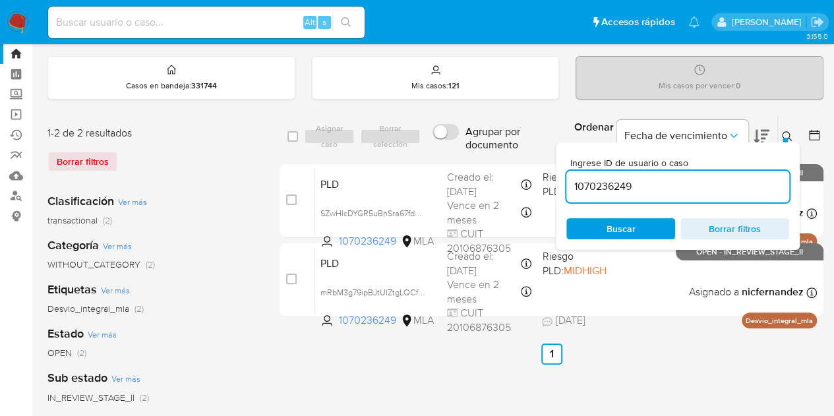 The height and width of the screenshot is (416, 834). What do you see at coordinates (768, 22) in the screenshot?
I see `p: nicolas.fernandezallen@mercadolibre.com` at bounding box center [768, 22].